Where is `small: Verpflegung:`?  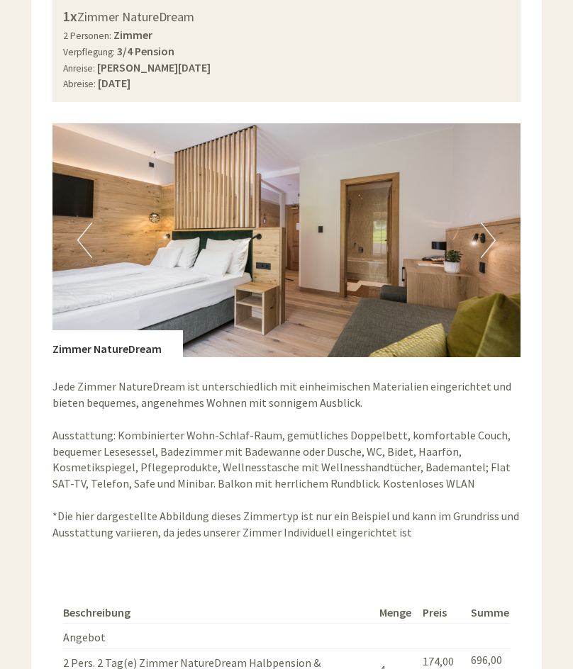 small: Verpflegung: is located at coordinates (89, 52).